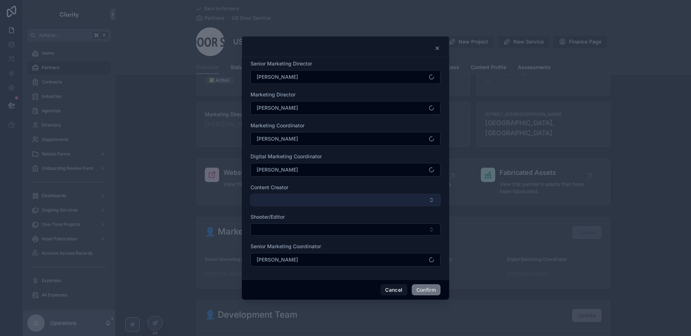  Describe the element at coordinates (268, 217) in the screenshot. I see `span: Shooter/Editor` at that location.